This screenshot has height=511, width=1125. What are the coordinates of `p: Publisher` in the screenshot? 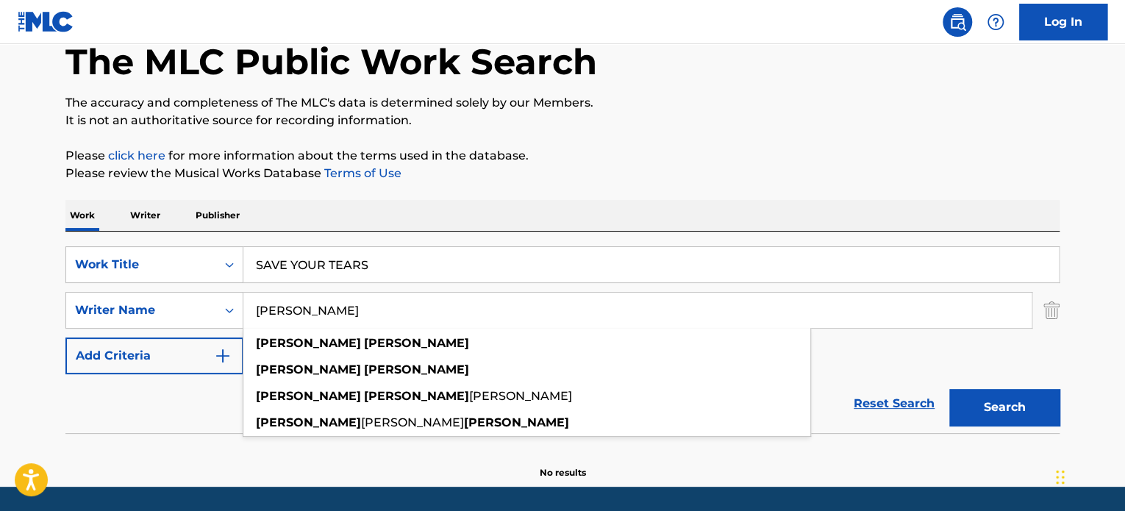 It's located at (218, 215).